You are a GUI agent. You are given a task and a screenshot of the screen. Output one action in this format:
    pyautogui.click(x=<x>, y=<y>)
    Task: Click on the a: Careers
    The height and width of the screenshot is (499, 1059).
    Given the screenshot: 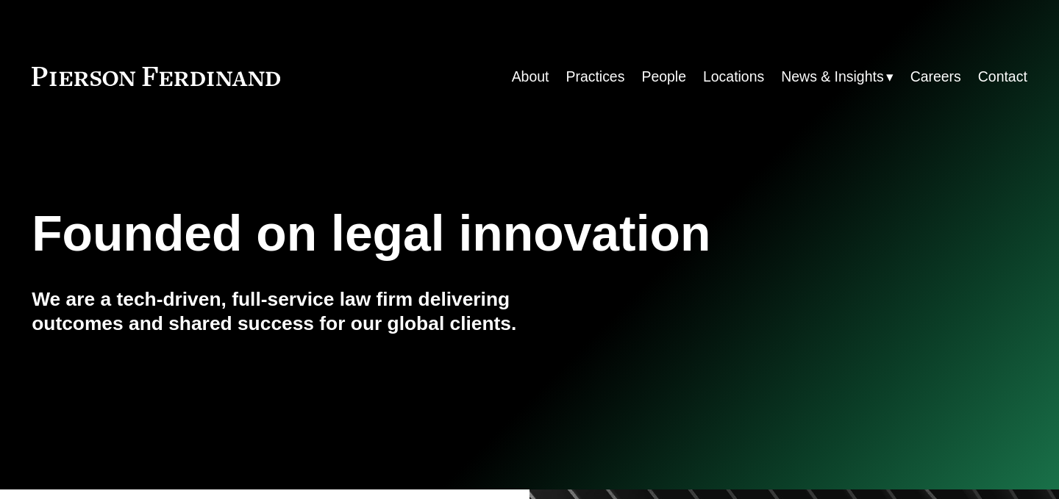 What is the action you would take?
    pyautogui.click(x=935, y=76)
    